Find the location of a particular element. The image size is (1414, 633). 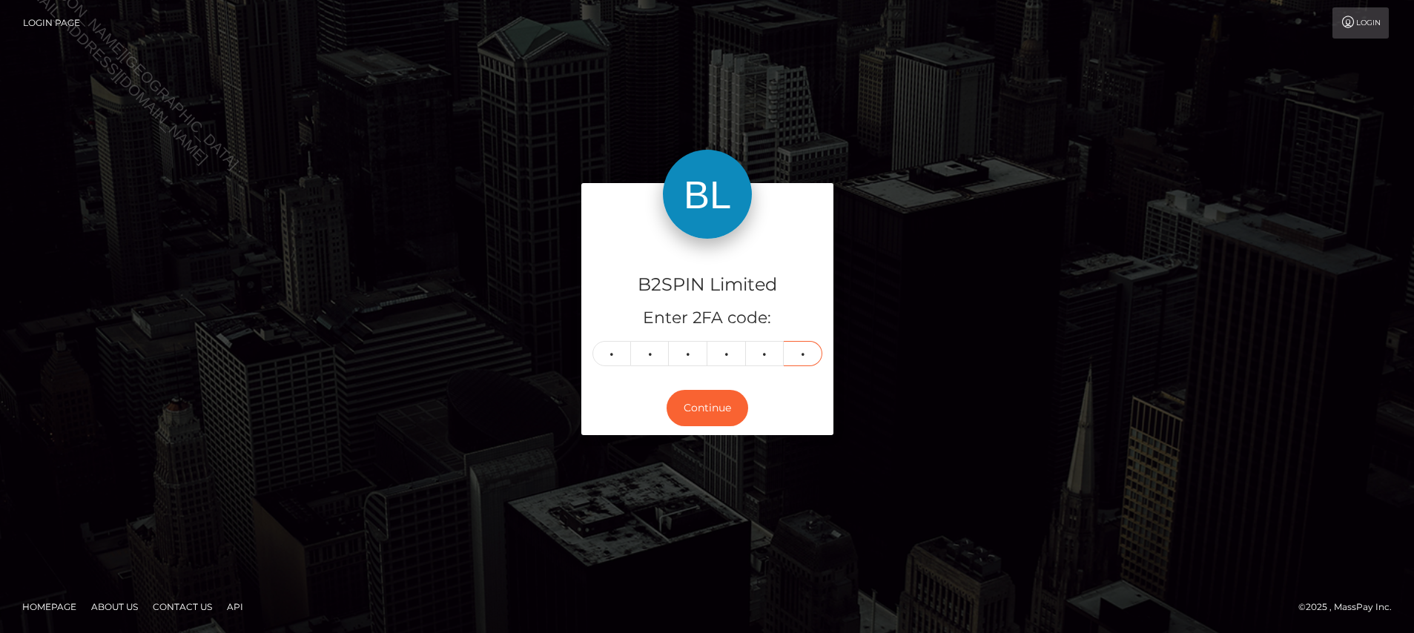

button: Continue is located at coordinates (707, 408).